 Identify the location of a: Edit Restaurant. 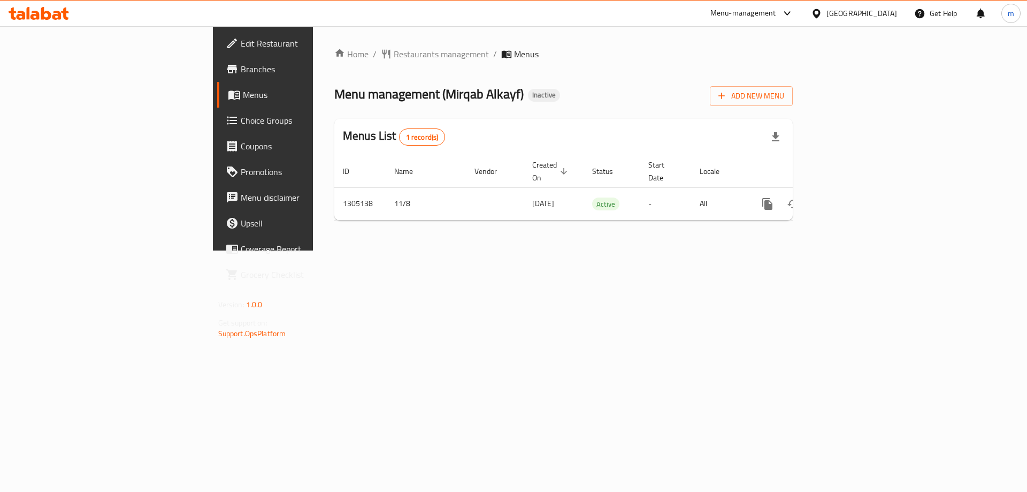
(301, 43).